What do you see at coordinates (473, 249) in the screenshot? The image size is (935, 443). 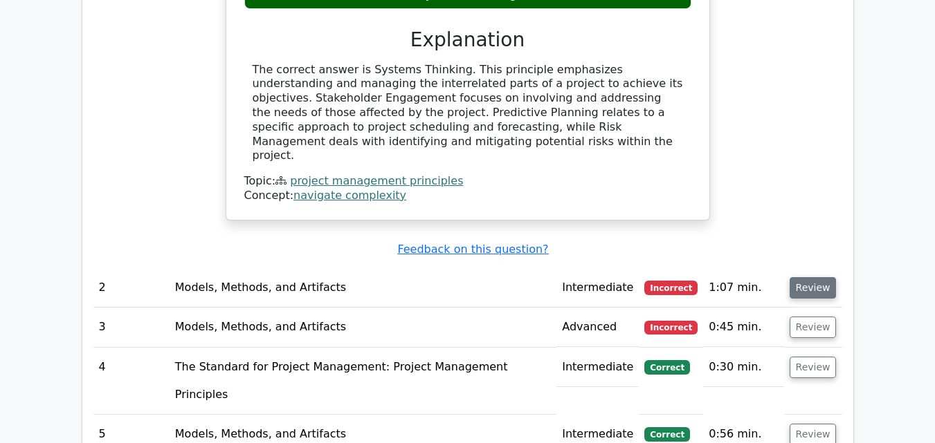 I see `a: Feedback on this question?` at bounding box center [473, 249].